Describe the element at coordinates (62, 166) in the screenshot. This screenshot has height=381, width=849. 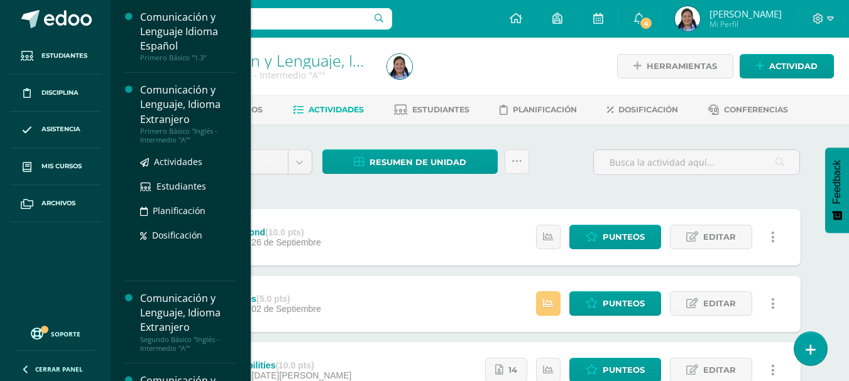
I see `span: Mis cursos` at that location.